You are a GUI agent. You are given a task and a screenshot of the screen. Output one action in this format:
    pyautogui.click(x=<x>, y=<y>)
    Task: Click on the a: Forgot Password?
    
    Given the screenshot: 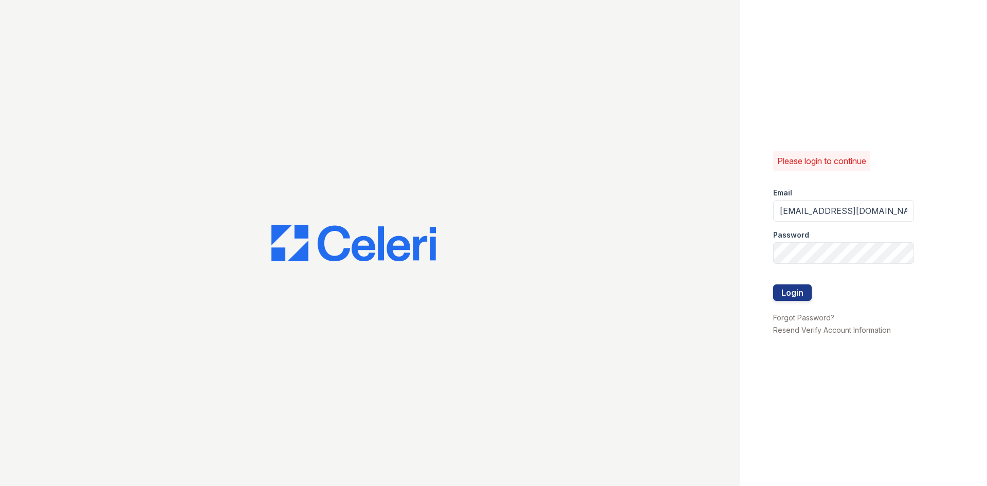 What is the action you would take?
    pyautogui.click(x=804, y=317)
    